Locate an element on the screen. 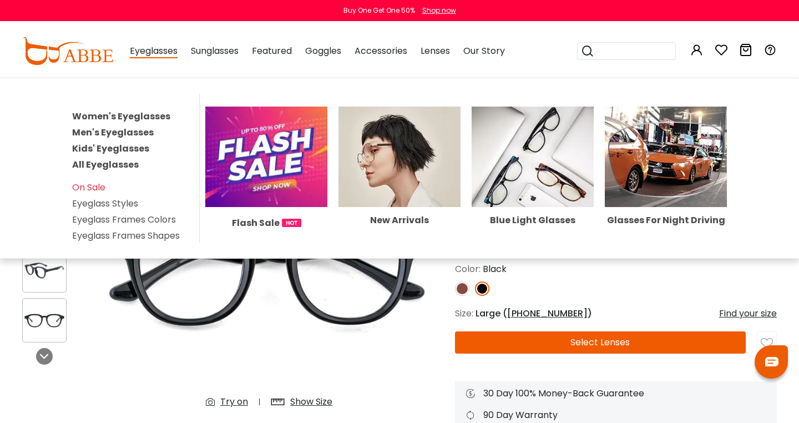 The height and width of the screenshot is (423, 799). span: Our Story is located at coordinates (484, 51).